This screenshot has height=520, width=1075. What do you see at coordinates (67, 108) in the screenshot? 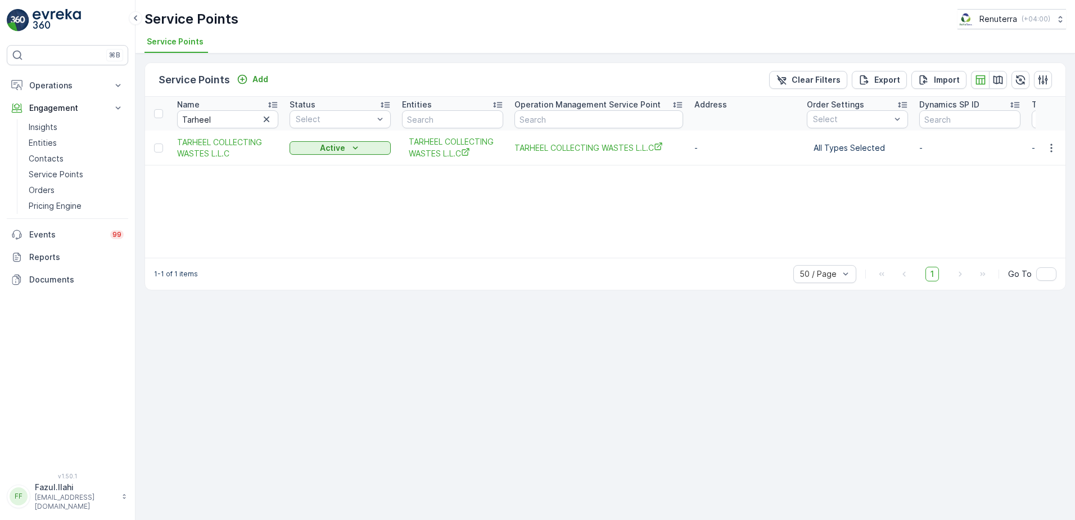
I see `p: Engagement` at bounding box center [67, 108].